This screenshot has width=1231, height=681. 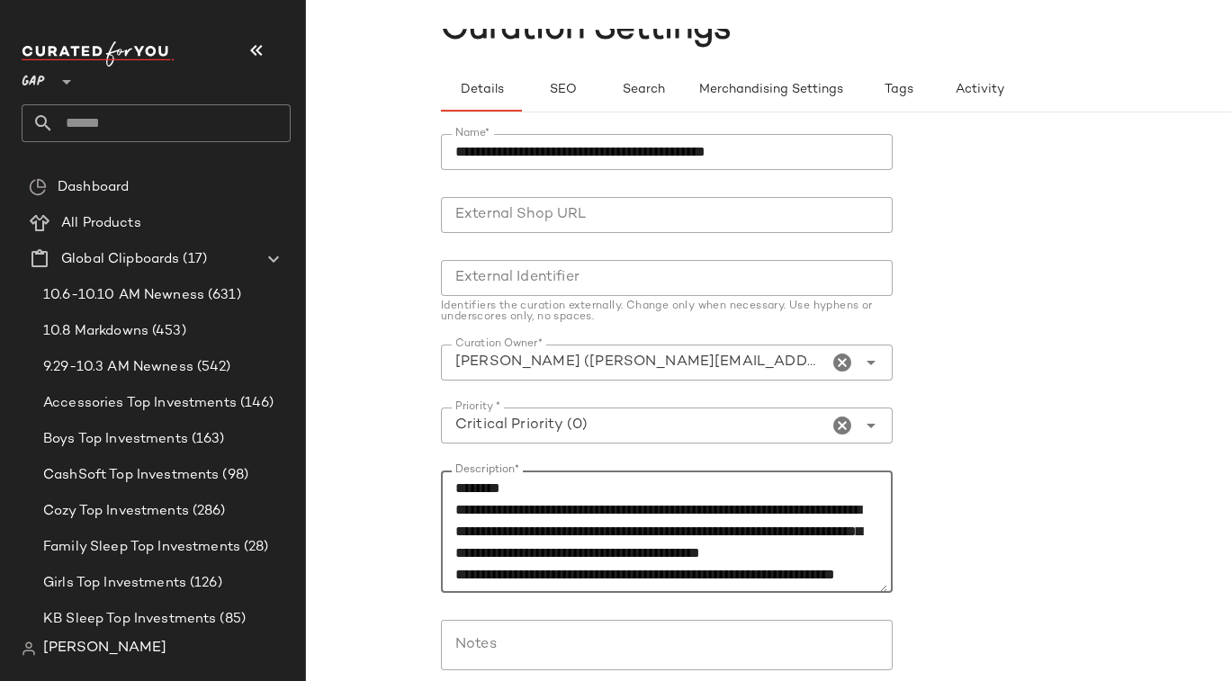 What do you see at coordinates (118, 367) in the screenshot?
I see `span: 9.29-10.3 AM Newness` at bounding box center [118, 367].